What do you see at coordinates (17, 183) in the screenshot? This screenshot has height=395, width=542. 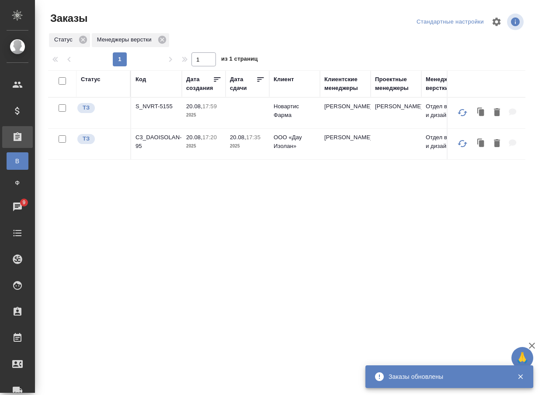 I see `a: Ф` at bounding box center [17, 183].